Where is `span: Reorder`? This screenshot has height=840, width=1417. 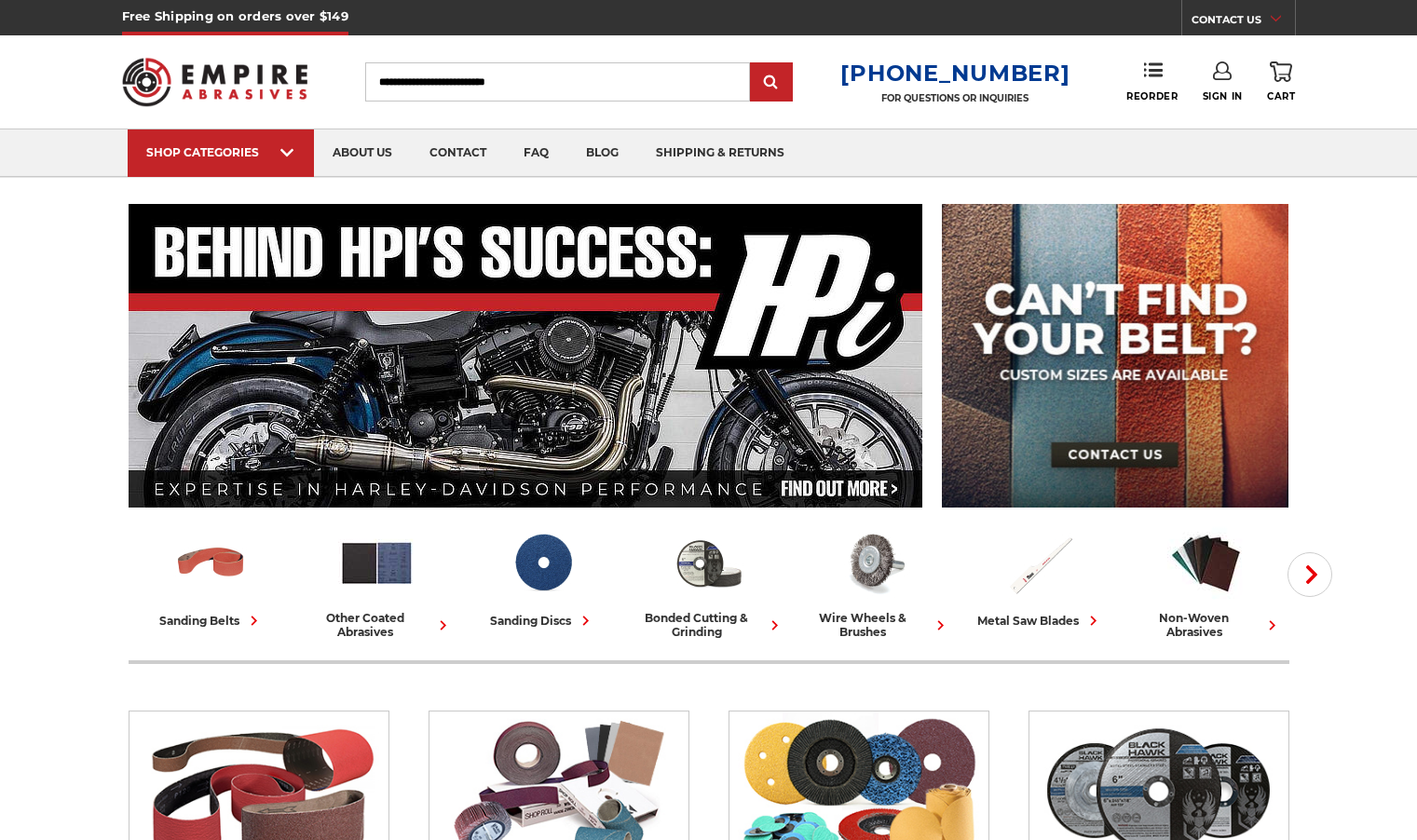 span: Reorder is located at coordinates (1151, 96).